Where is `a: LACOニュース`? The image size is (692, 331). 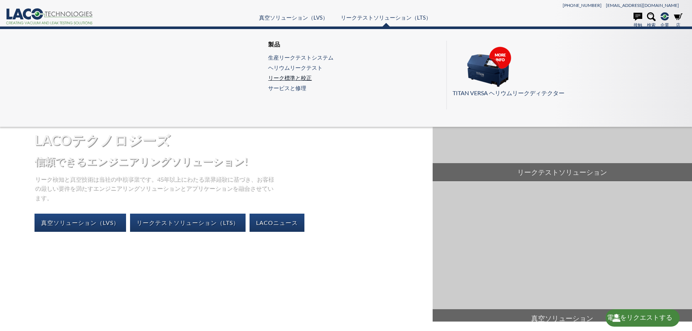 a: LACOニュース is located at coordinates (277, 223).